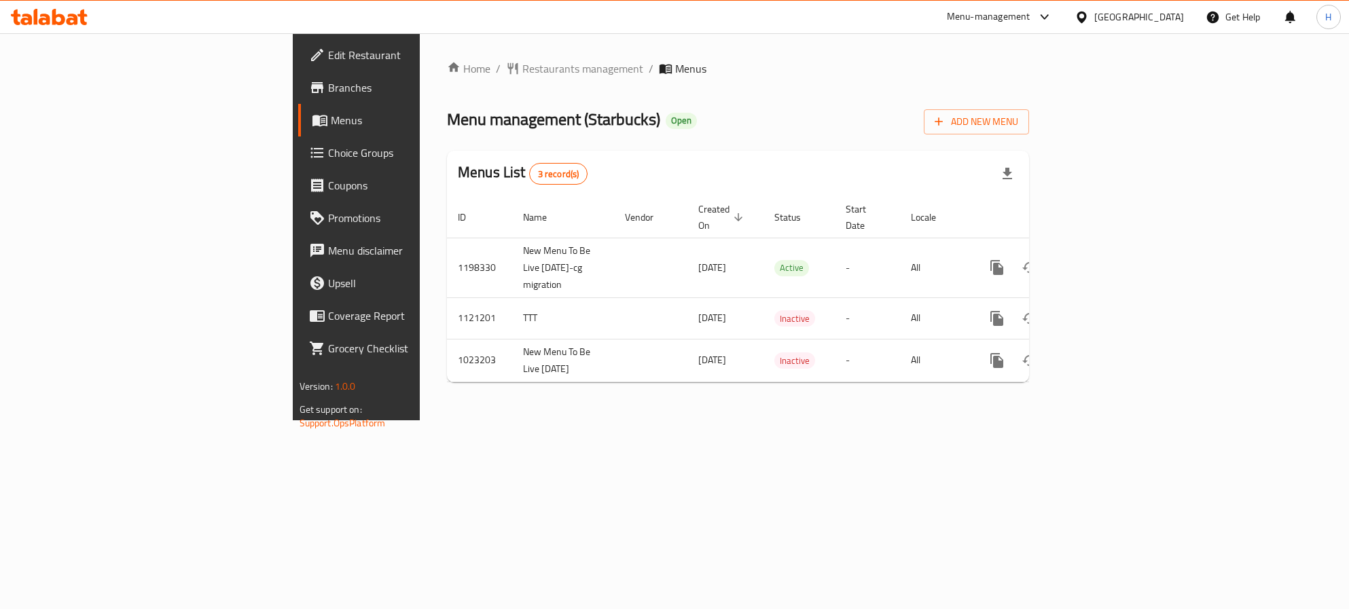 The image size is (1349, 609). What do you see at coordinates (681, 120) in the screenshot?
I see `span: Open` at bounding box center [681, 120].